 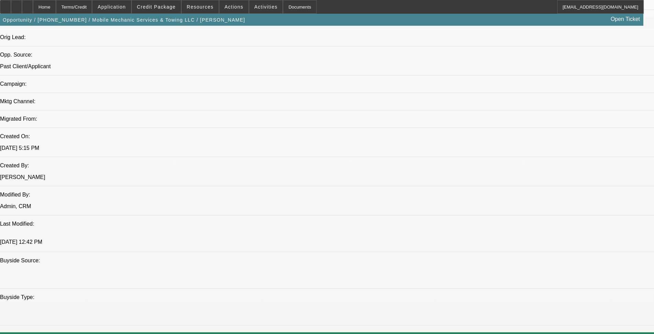 What do you see at coordinates (234, 7) in the screenshot?
I see `span: Actions` at bounding box center [234, 7].